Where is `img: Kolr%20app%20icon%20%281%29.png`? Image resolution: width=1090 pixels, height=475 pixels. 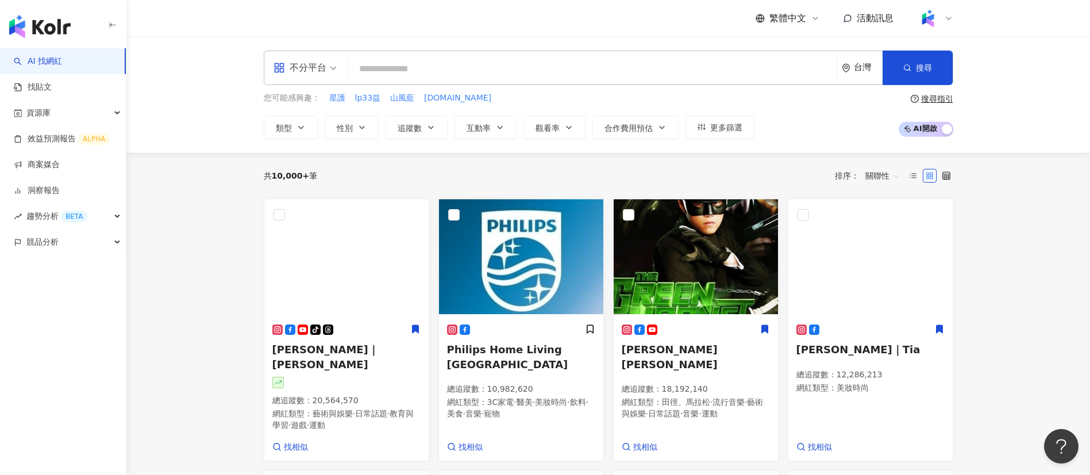
img: Kolr%20app%20icon%20%281%29.png is located at coordinates (928, 18).